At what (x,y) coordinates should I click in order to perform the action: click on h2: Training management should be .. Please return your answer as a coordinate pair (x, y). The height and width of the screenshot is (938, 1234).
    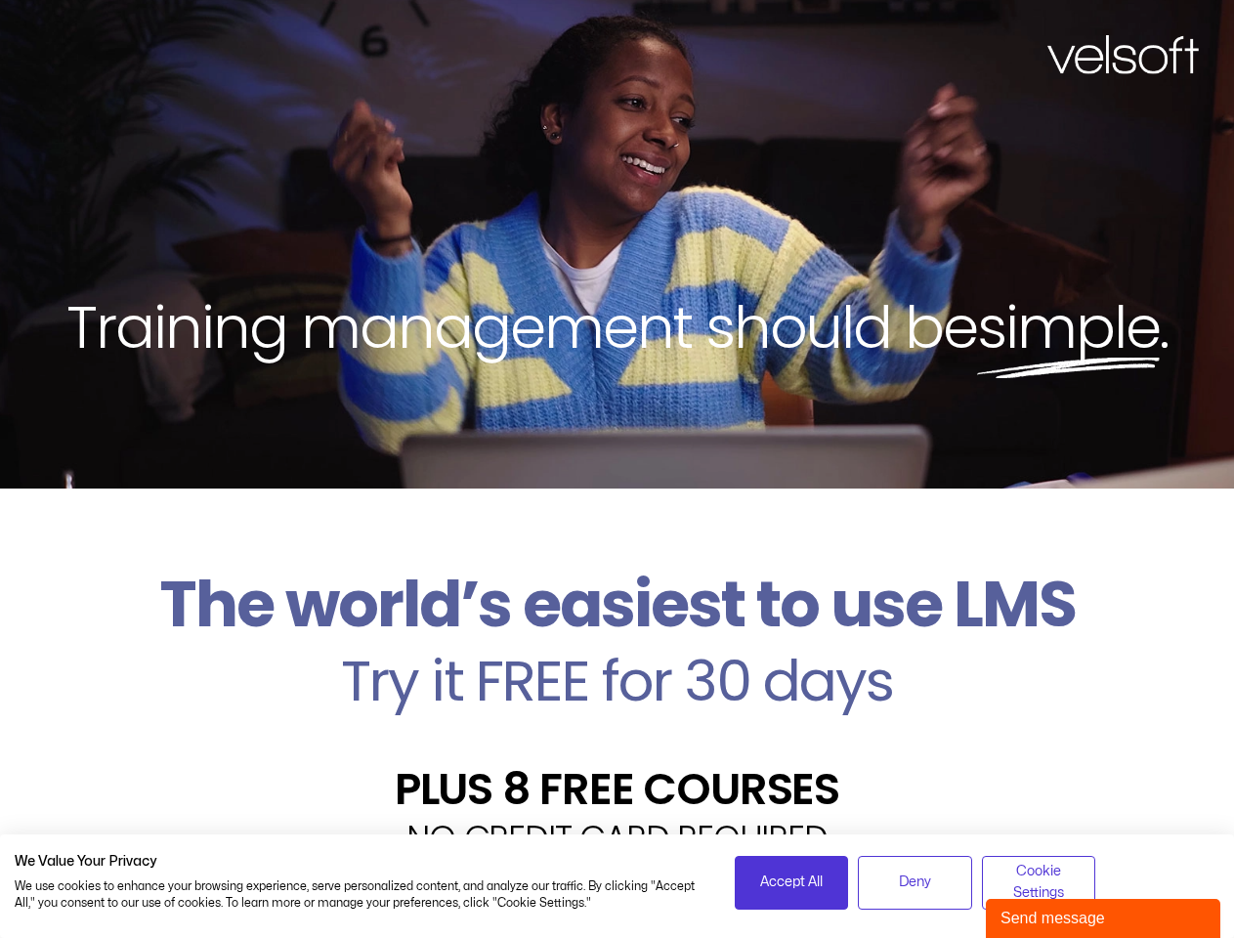
    Looking at the image, I should click on (616, 327).